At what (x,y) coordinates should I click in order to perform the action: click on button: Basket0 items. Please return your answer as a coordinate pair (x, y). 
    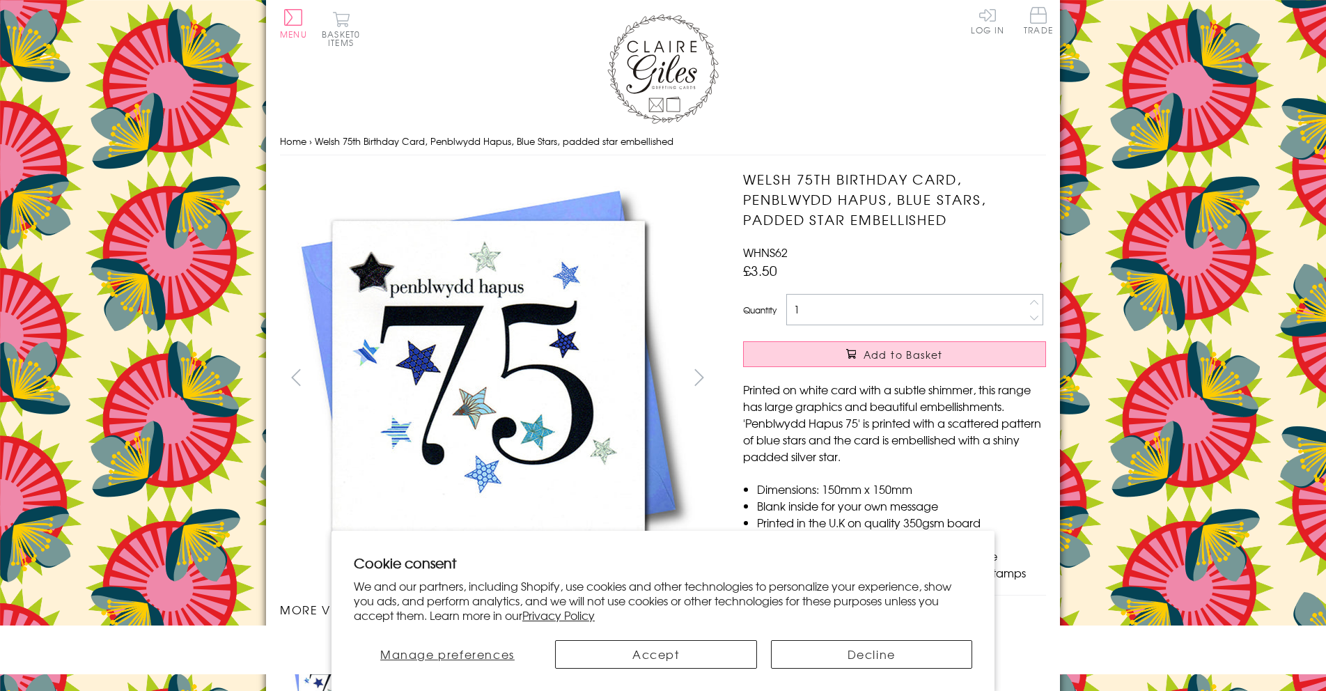
    Looking at the image, I should click on (341, 29).